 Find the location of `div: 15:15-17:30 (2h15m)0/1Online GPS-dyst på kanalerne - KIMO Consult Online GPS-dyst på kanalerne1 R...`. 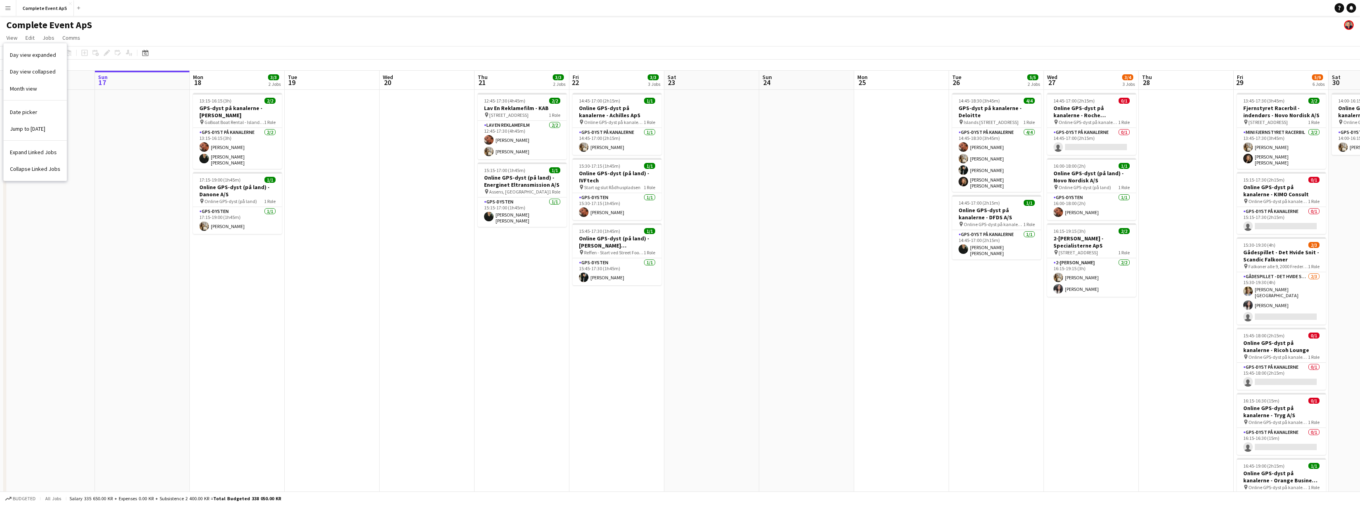

div: 15:15-17:30 (2h15m)0/1Online GPS-dyst på kanalerne - KIMO Consult Online GPS-dyst på kanalerne1 R... is located at coordinates (1281, 203).